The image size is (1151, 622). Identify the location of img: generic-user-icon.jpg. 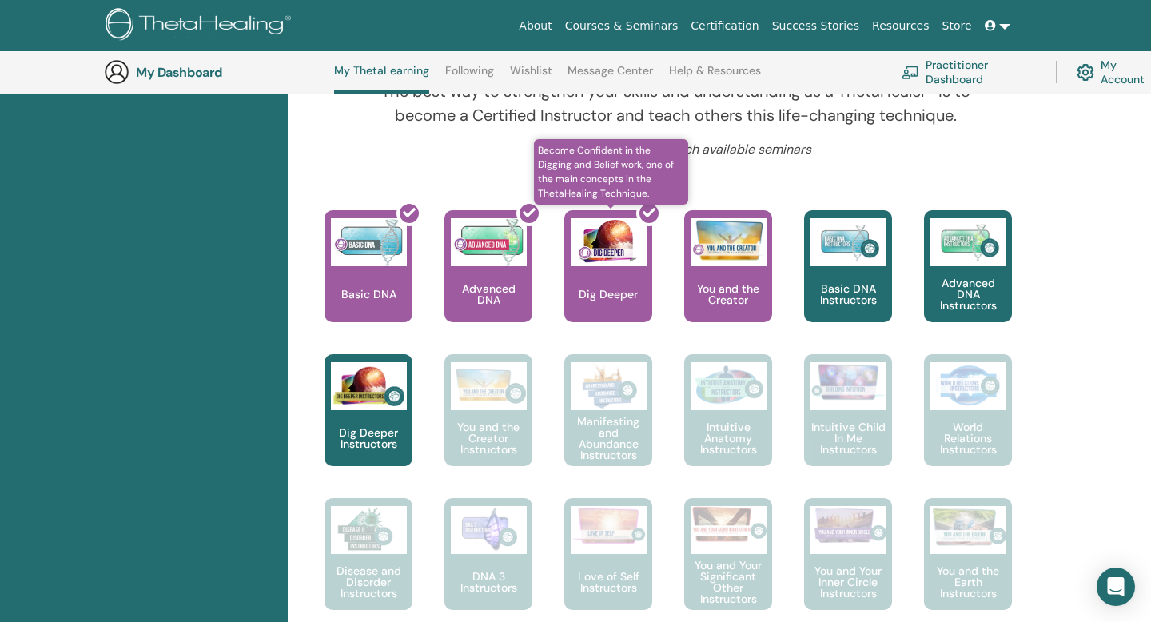
(117, 72).